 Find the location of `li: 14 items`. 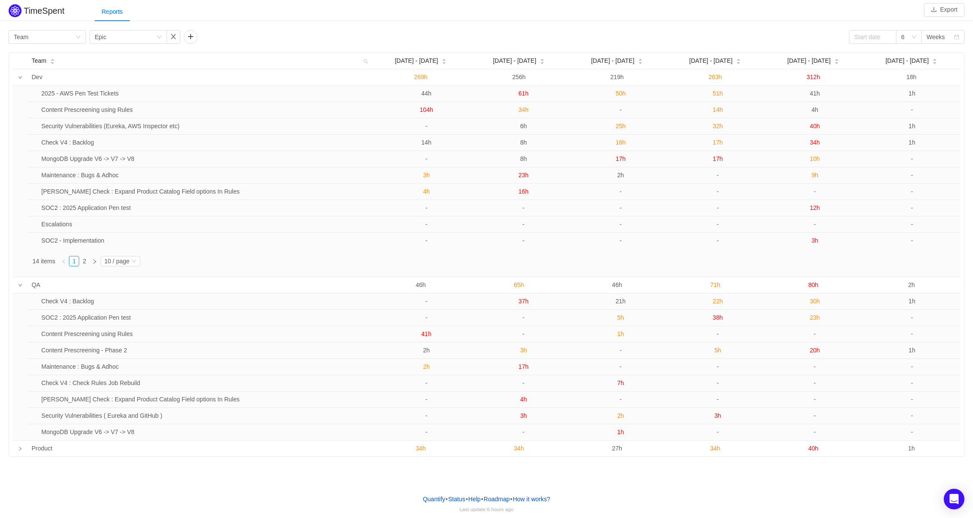

li: 14 items is located at coordinates (43, 261).